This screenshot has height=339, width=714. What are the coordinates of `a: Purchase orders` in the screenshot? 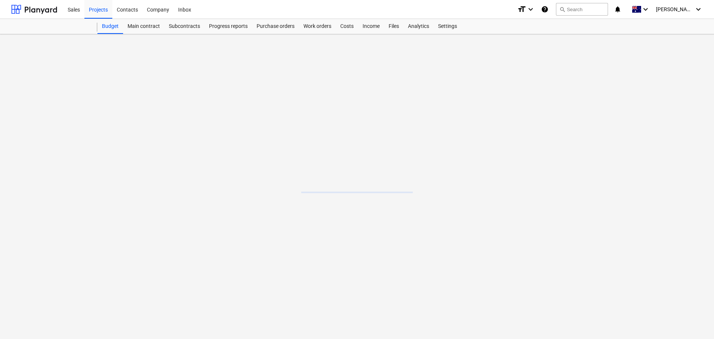 It's located at (276, 26).